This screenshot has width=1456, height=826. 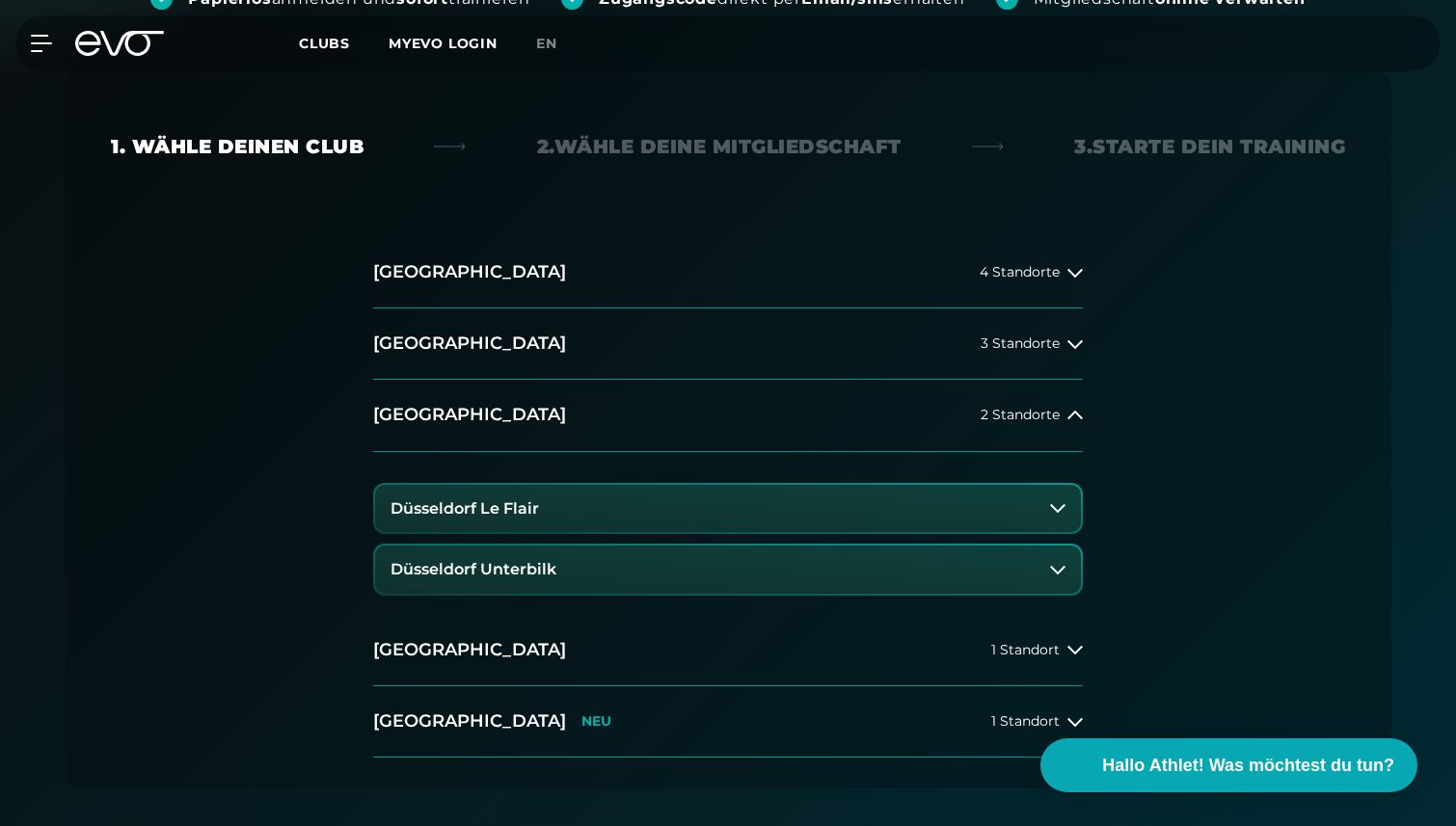 What do you see at coordinates (728, 570) in the screenshot?
I see `button: Düsseldorf Unterbilk` at bounding box center [728, 570].